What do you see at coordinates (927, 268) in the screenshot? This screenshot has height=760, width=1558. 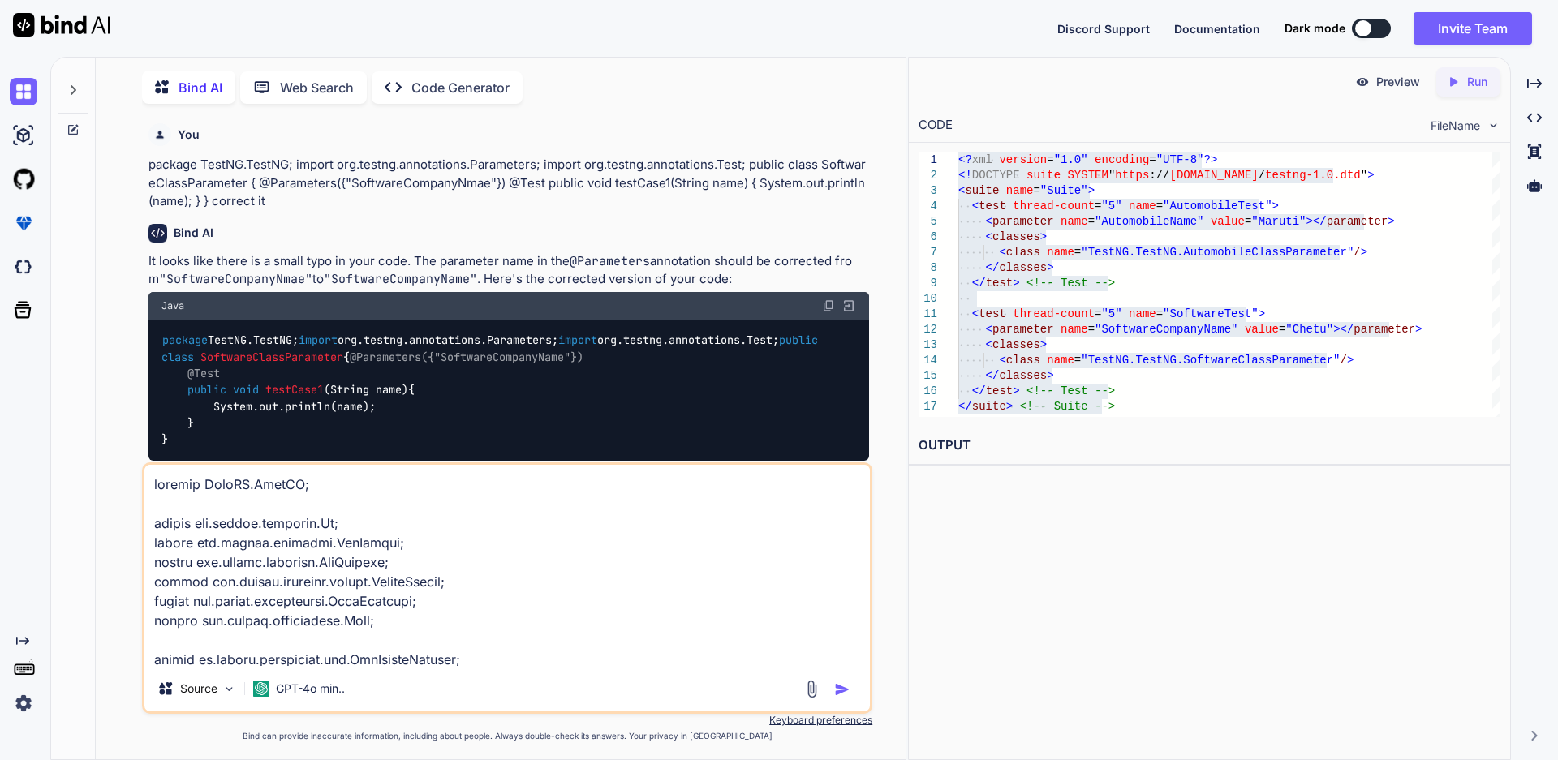 I see `div: 8` at bounding box center [927, 268].